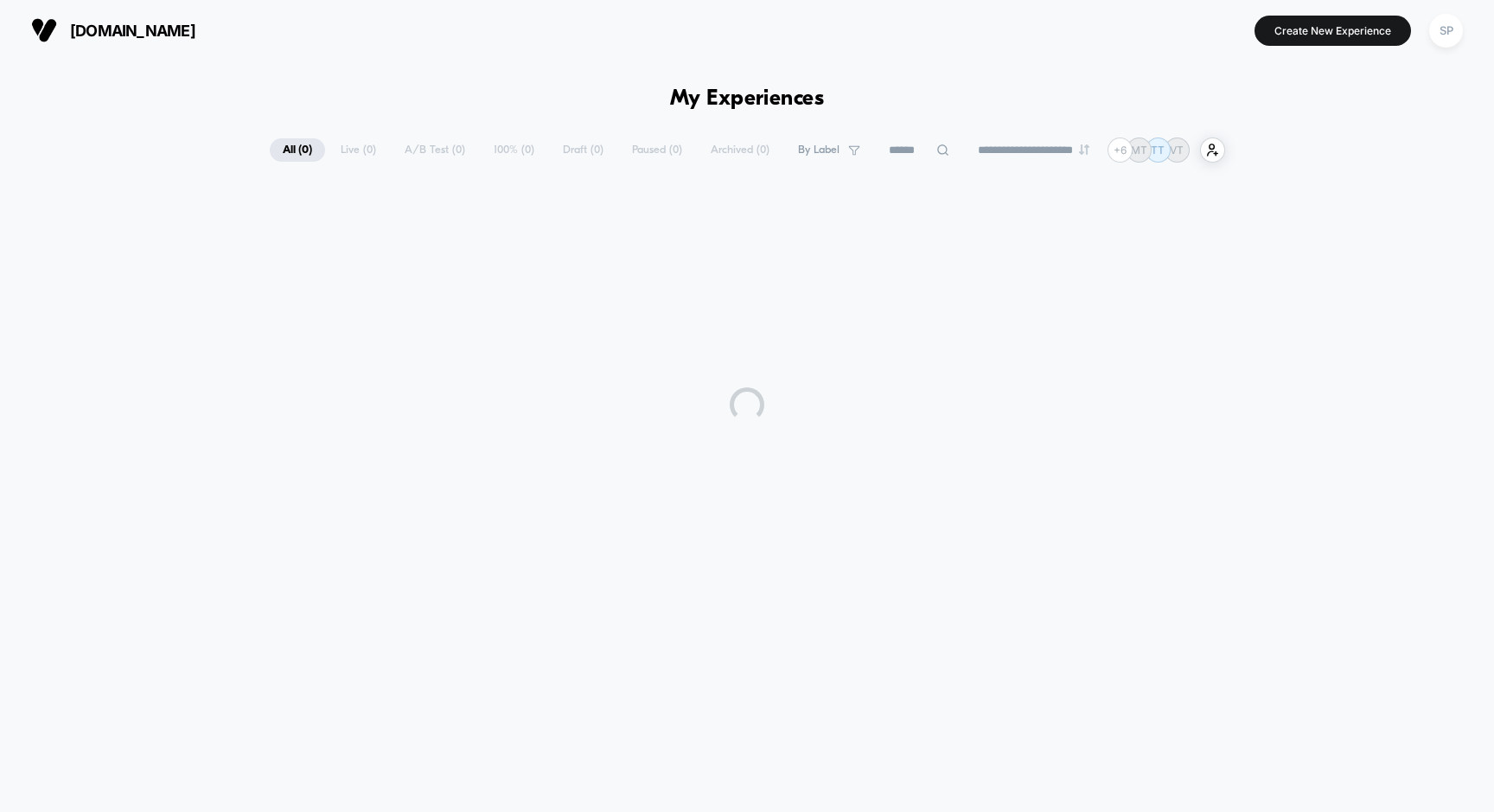 The width and height of the screenshot is (1494, 812). Describe the element at coordinates (1158, 149) in the screenshot. I see `p: TT` at that location.